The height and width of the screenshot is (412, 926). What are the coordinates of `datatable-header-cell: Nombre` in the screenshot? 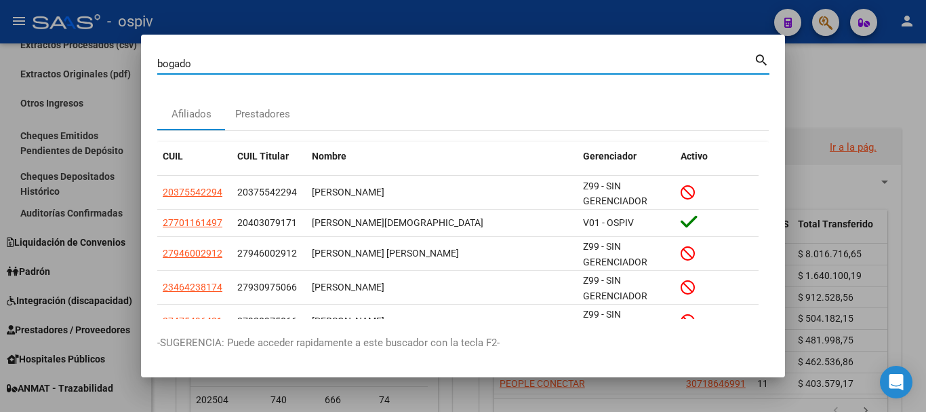 It's located at (442, 156).